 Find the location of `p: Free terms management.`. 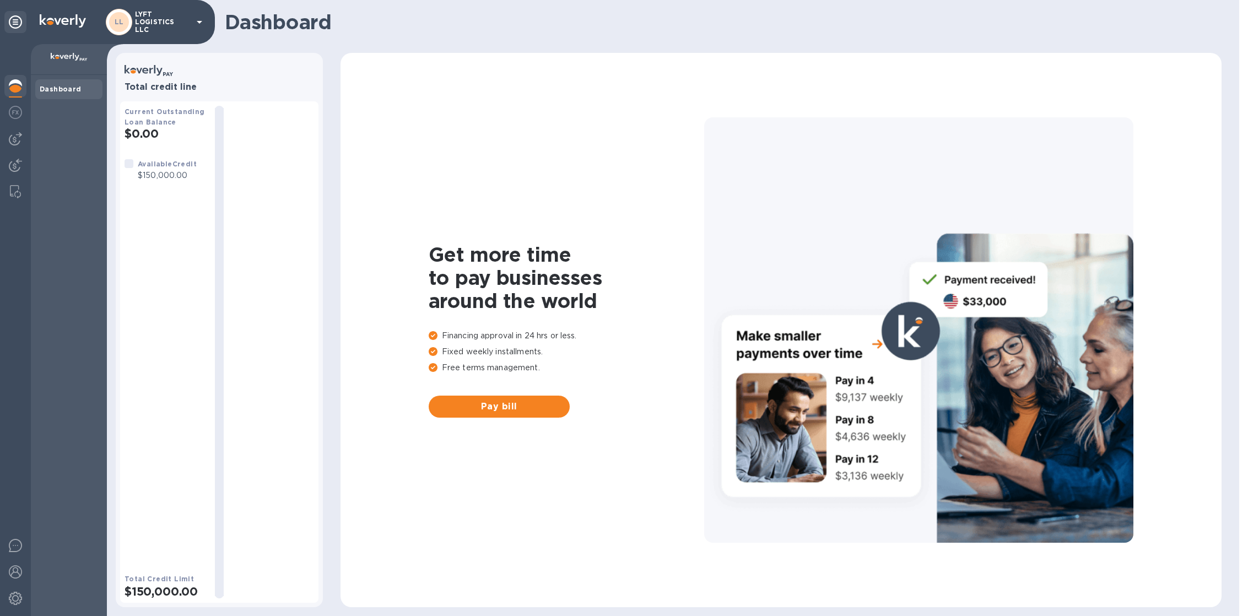

p: Free terms management. is located at coordinates (566, 367).